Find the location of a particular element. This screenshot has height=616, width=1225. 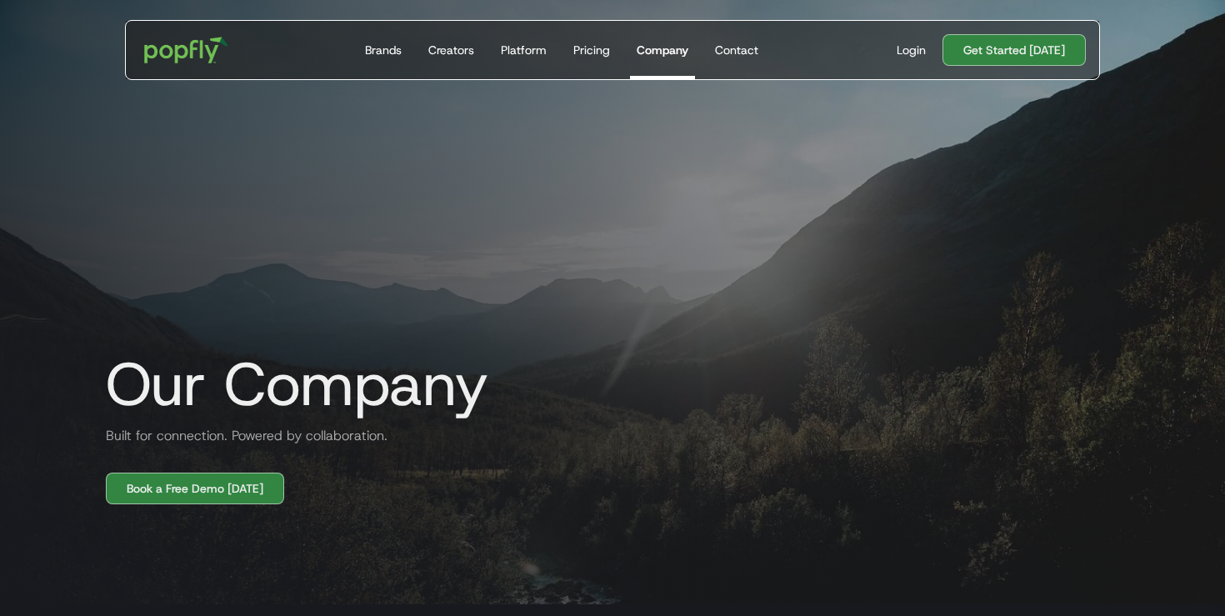

h2: Built for connection. Powered by collaboration. is located at coordinates (240, 436).